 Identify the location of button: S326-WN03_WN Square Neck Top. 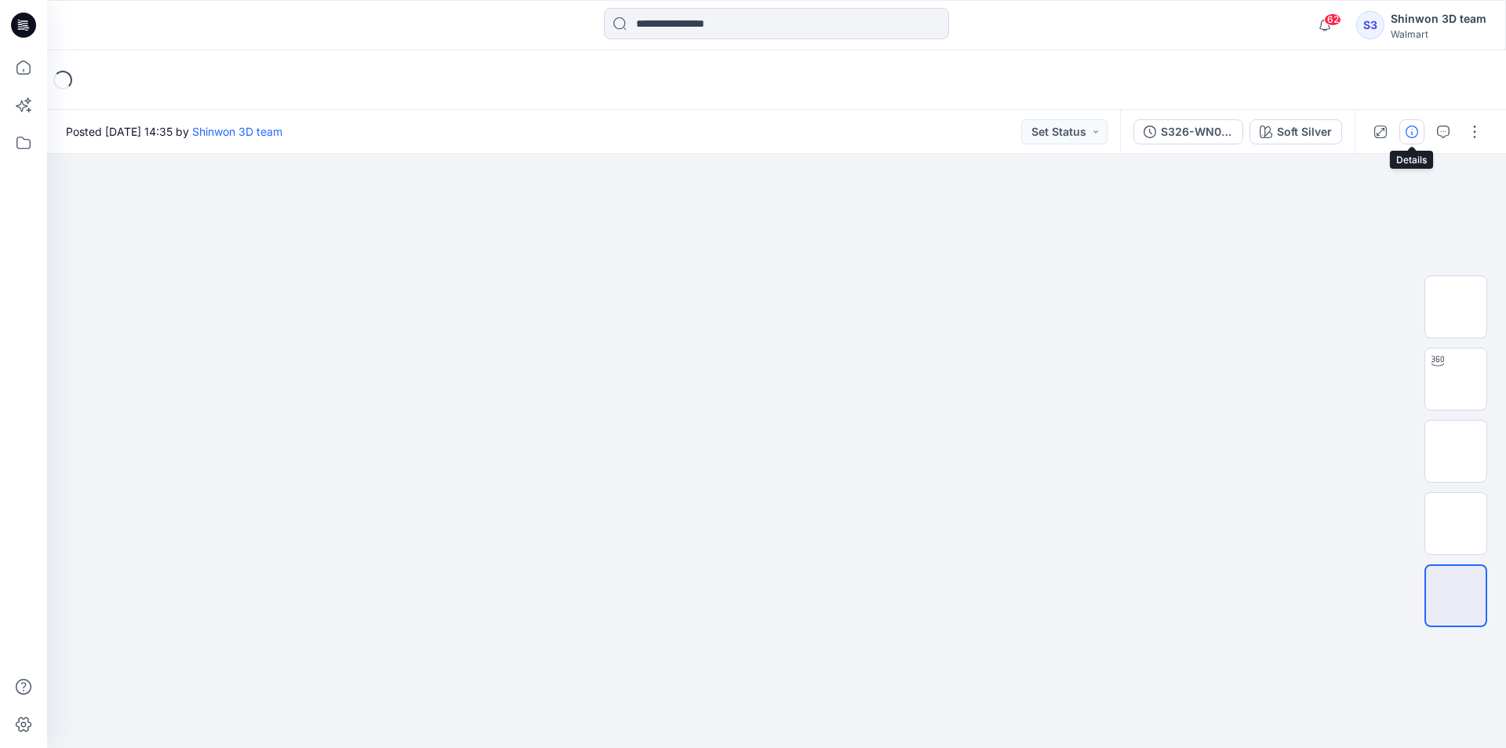
(1188, 132).